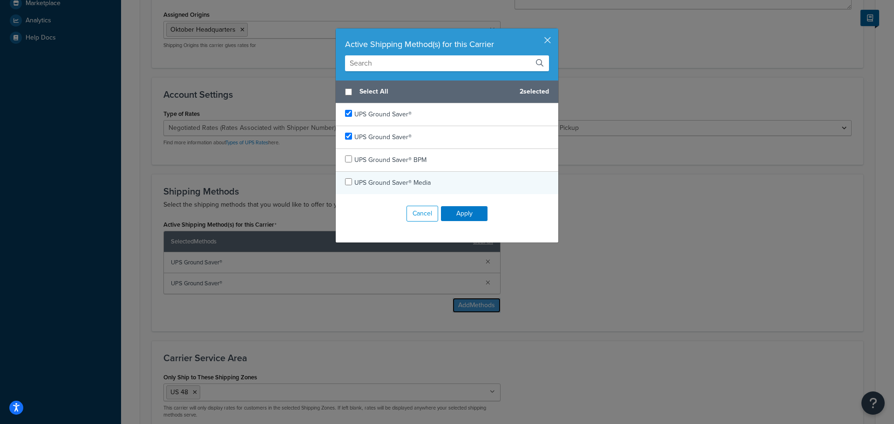 This screenshot has height=424, width=894. Describe the element at coordinates (422, 214) in the screenshot. I see `button: Cancel` at that location.